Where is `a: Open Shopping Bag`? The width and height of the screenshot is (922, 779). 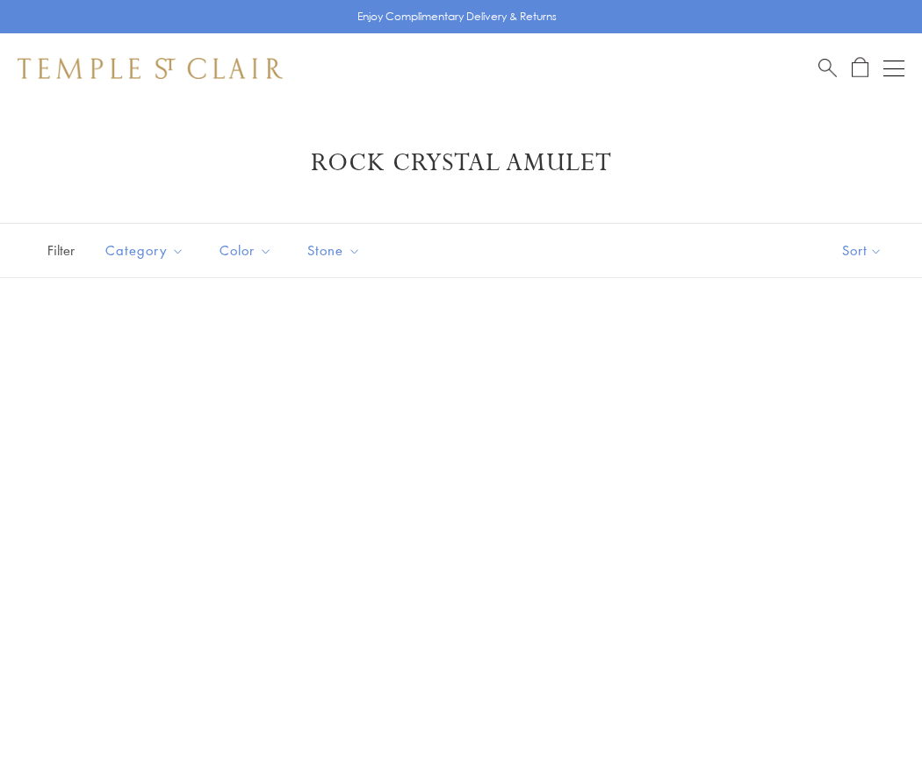 a: Open Shopping Bag is located at coordinates (859, 68).